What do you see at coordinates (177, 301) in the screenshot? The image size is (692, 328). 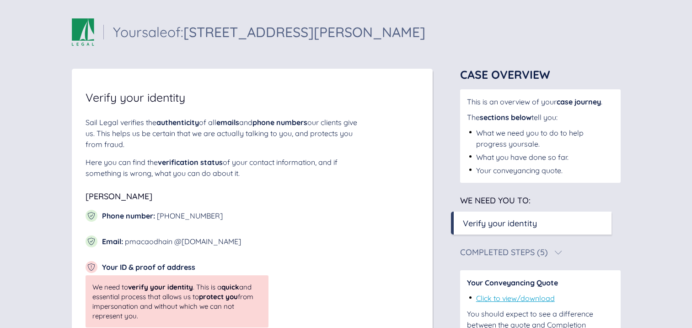 I see `span: We need to . This is a and essential process that allows us to from impersonation and without whi...` at bounding box center [177, 301].